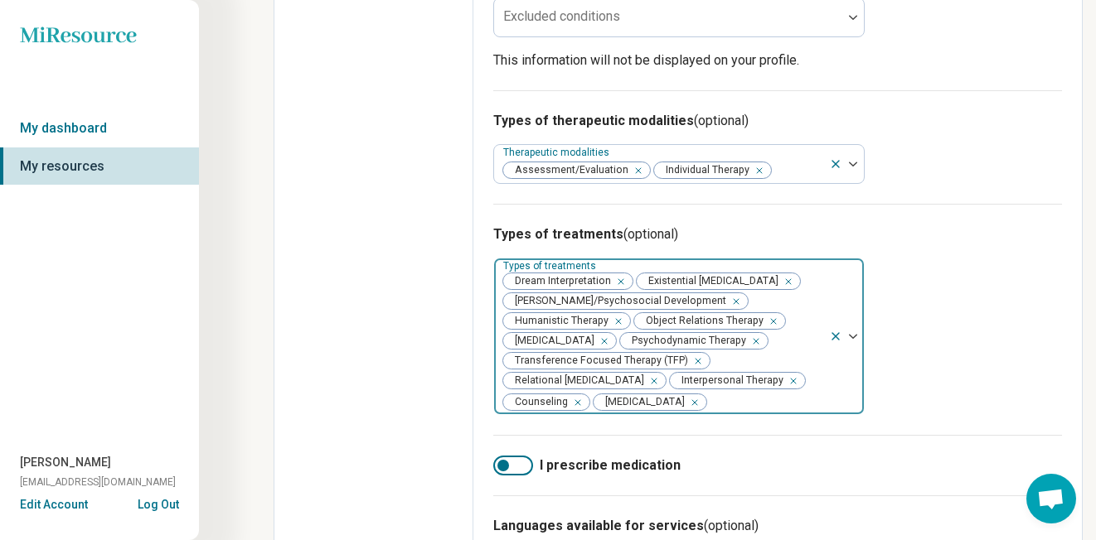  I want to click on span: Humanistic Therapy, so click(558, 321).